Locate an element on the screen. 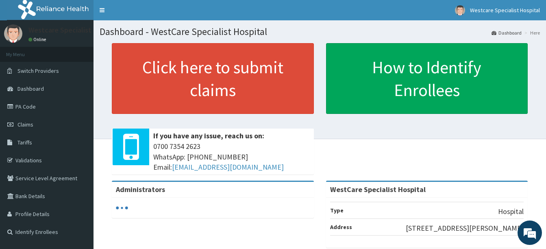 The width and height of the screenshot is (546, 249). a: Click here to submit claims is located at coordinates (212, 78).